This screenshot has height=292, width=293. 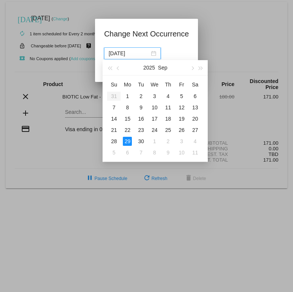 I want to click on td: 9/15/2025, so click(x=127, y=119).